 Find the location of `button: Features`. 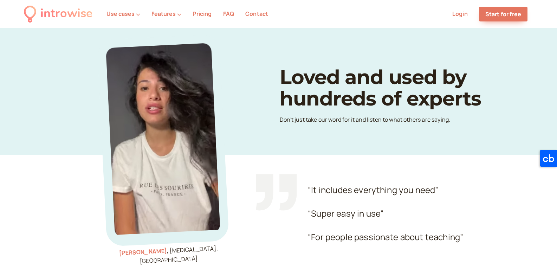

button: Features is located at coordinates (166, 14).